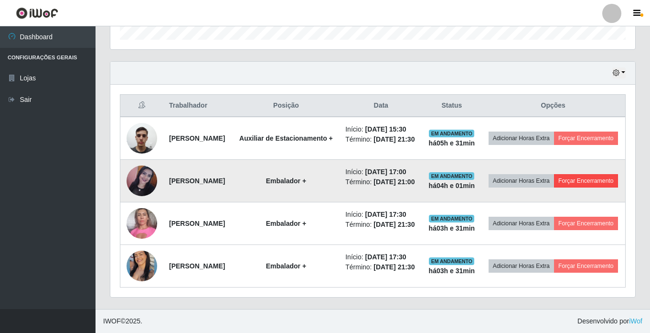 This screenshot has height=333, width=650. What do you see at coordinates (286, 138) in the screenshot?
I see `strong: Auxiliar de Estacionamento +` at bounding box center [286, 138].